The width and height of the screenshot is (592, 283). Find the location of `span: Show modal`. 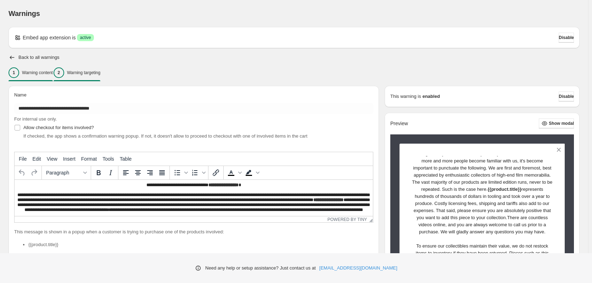

span: Show modal is located at coordinates (561, 123).